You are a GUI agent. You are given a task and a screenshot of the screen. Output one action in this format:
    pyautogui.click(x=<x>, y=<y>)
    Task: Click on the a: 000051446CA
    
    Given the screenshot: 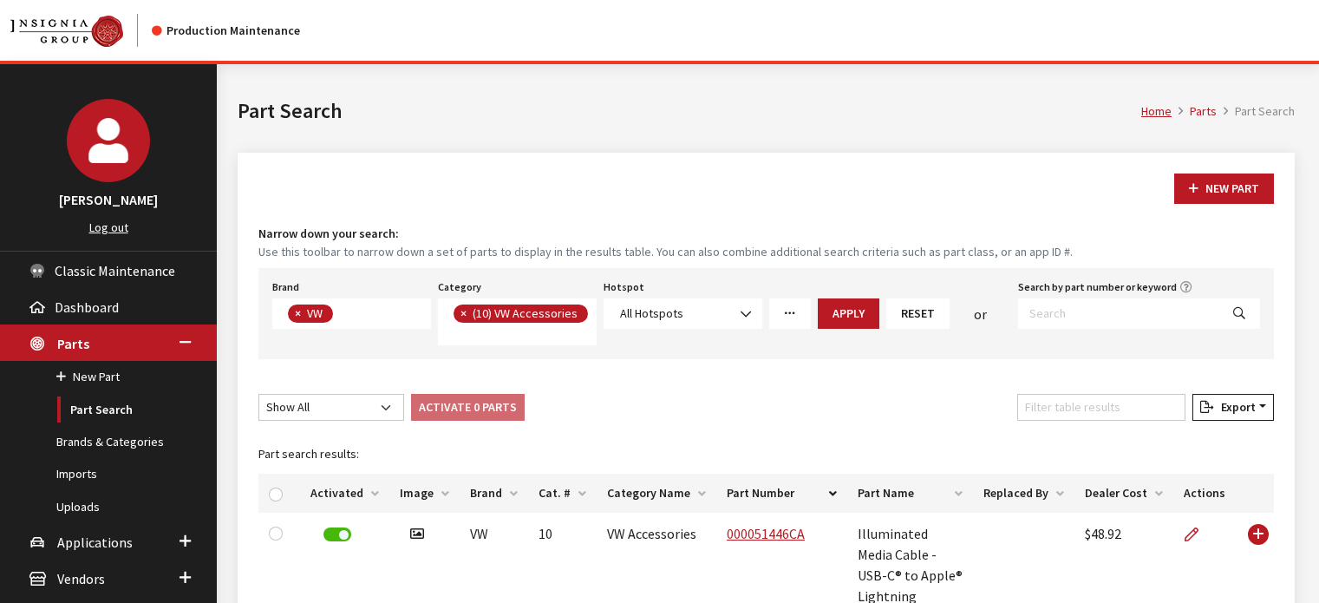 What is the action you would take?
    pyautogui.click(x=766, y=533)
    